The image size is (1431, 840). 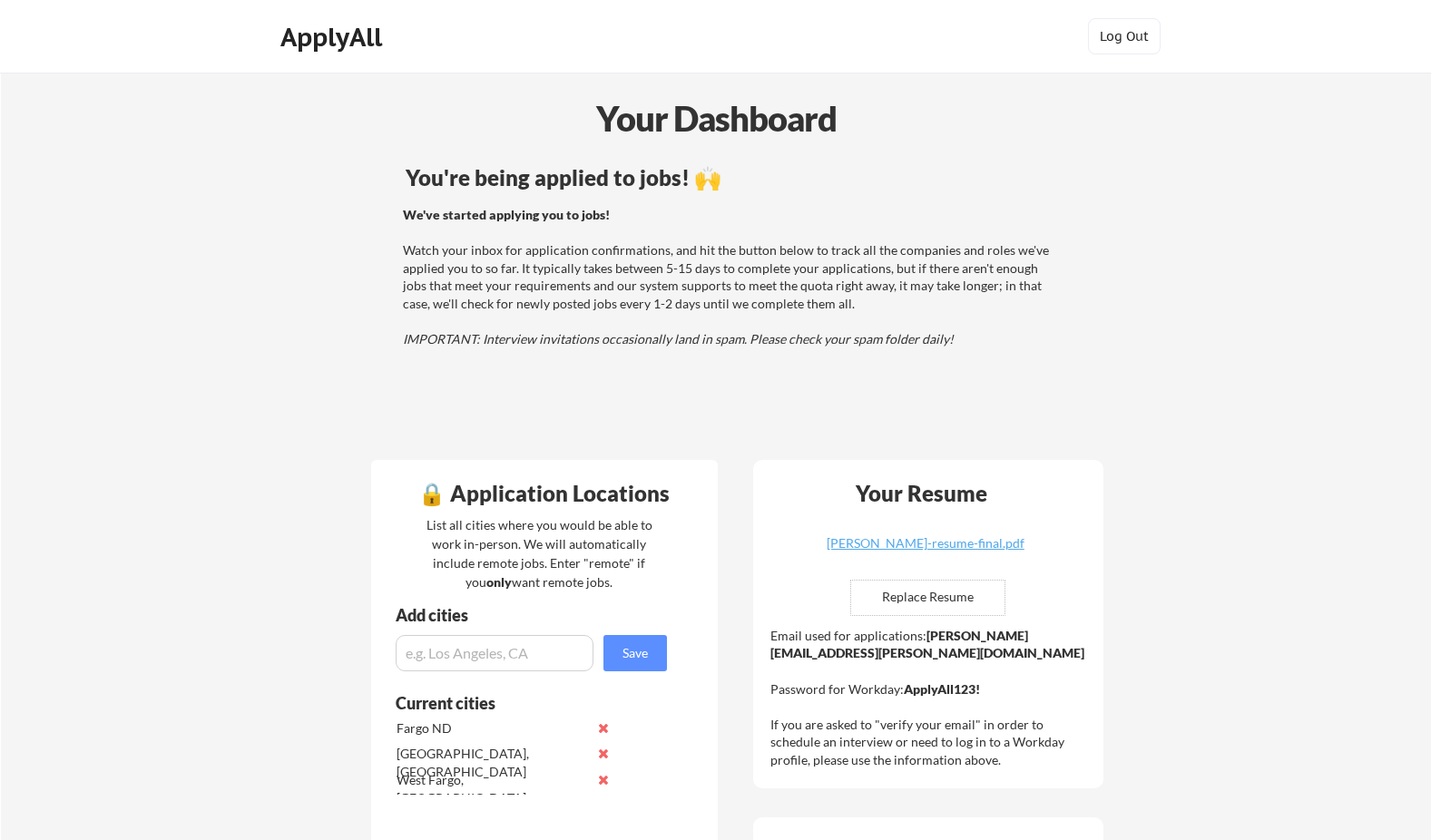 What do you see at coordinates (922, 494) in the screenshot?
I see `div: Your Resume` at bounding box center [922, 494].